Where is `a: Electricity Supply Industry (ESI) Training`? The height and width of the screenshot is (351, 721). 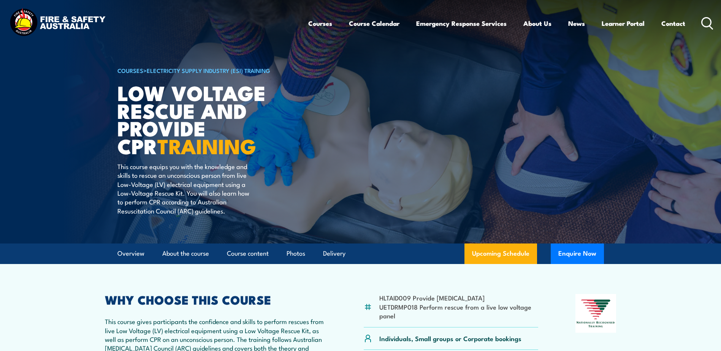
a: Electricity Supply Industry (ESI) Training is located at coordinates (208, 70).